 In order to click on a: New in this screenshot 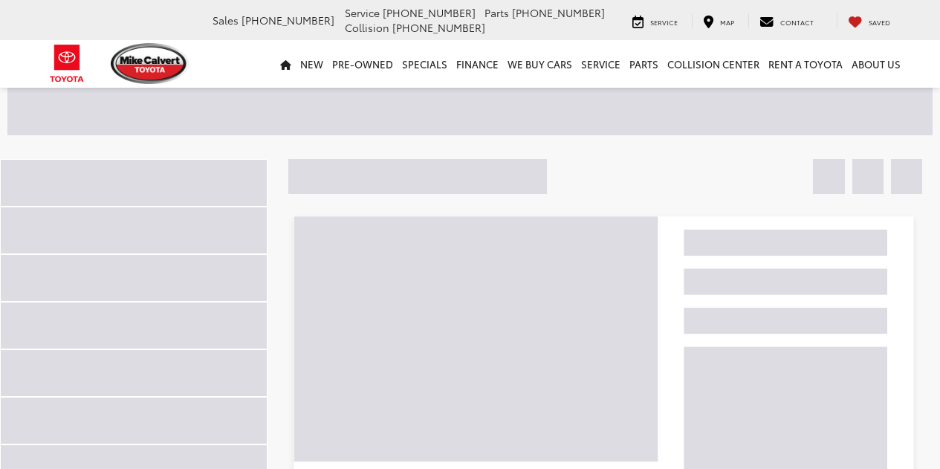, I will do `click(311, 64)`.